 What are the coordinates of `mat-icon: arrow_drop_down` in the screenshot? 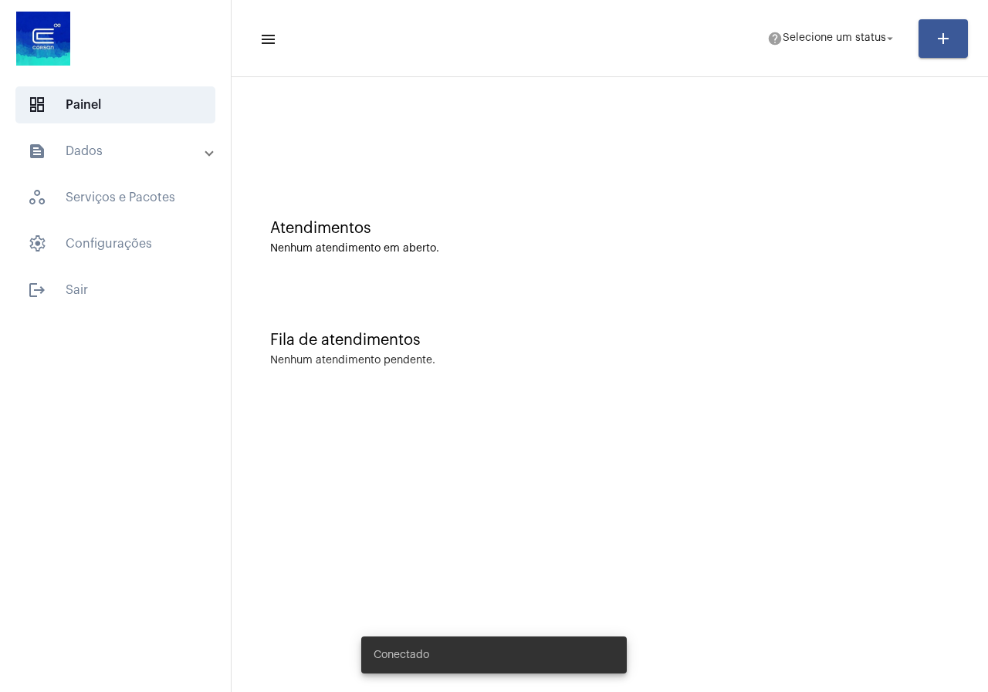 It's located at (890, 39).